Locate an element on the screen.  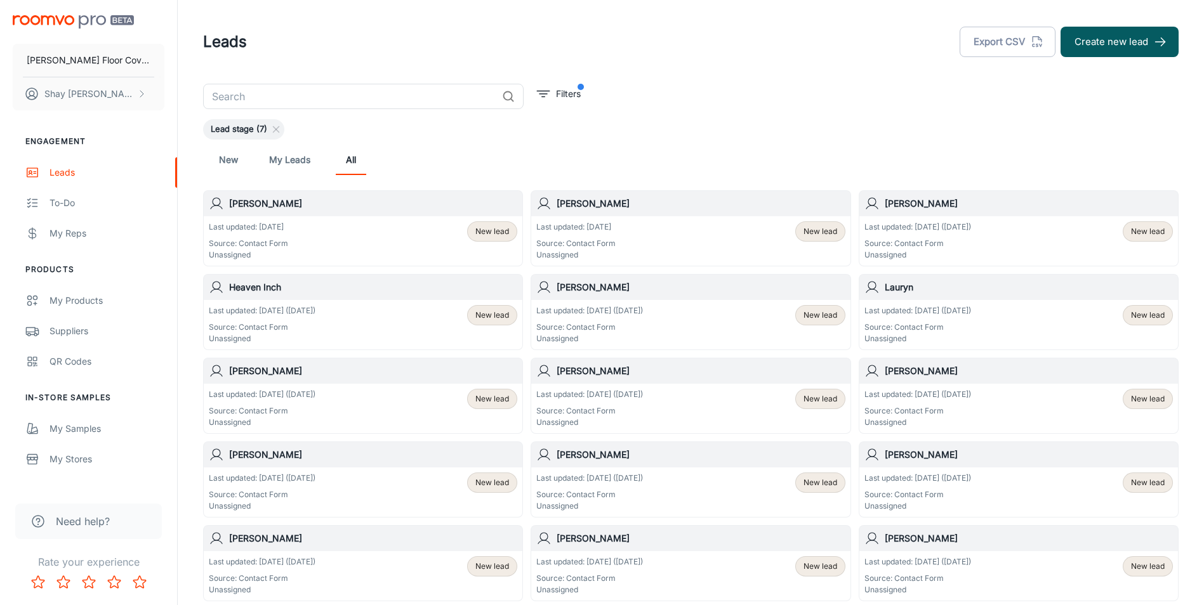
button: Rate 1 star is located at coordinates (38, 583).